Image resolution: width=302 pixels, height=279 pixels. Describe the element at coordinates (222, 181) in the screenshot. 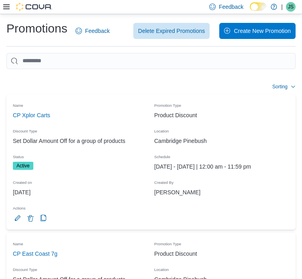

I see `div: Created By` at that location.